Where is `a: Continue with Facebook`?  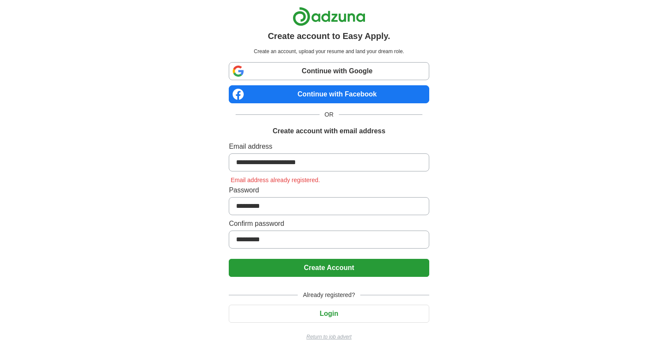
a: Continue with Facebook is located at coordinates (329, 94).